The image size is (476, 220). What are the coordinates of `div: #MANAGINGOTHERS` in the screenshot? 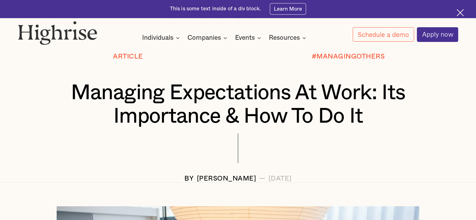 It's located at (348, 57).